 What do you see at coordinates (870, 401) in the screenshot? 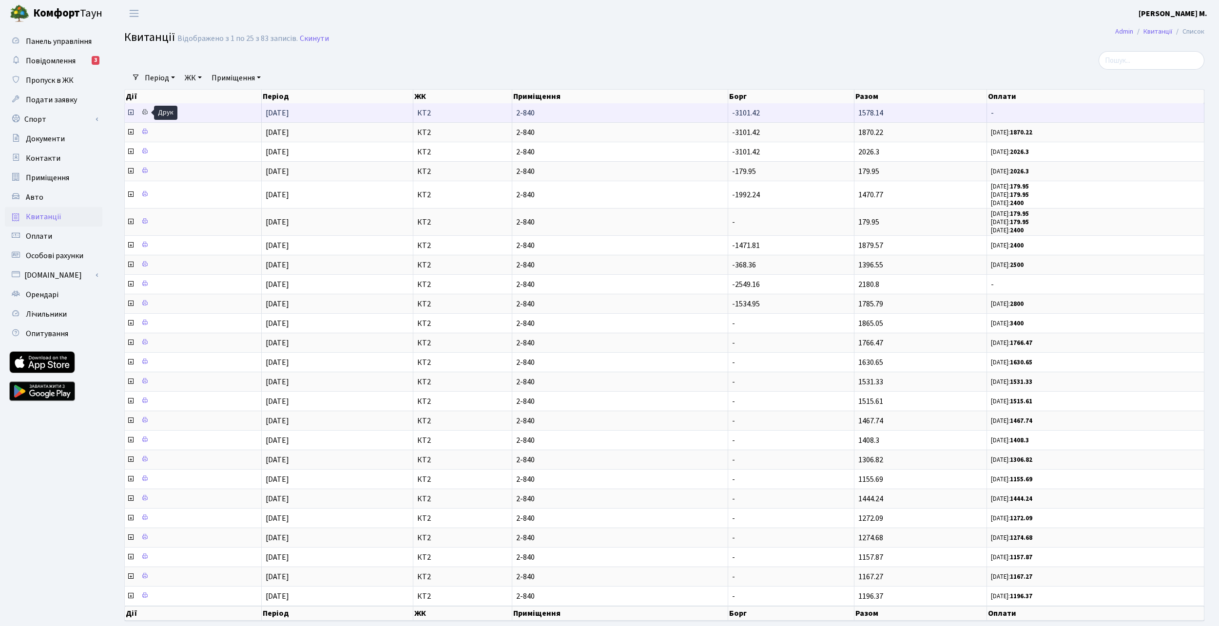
I see `span: 1515.61` at bounding box center [870, 401].